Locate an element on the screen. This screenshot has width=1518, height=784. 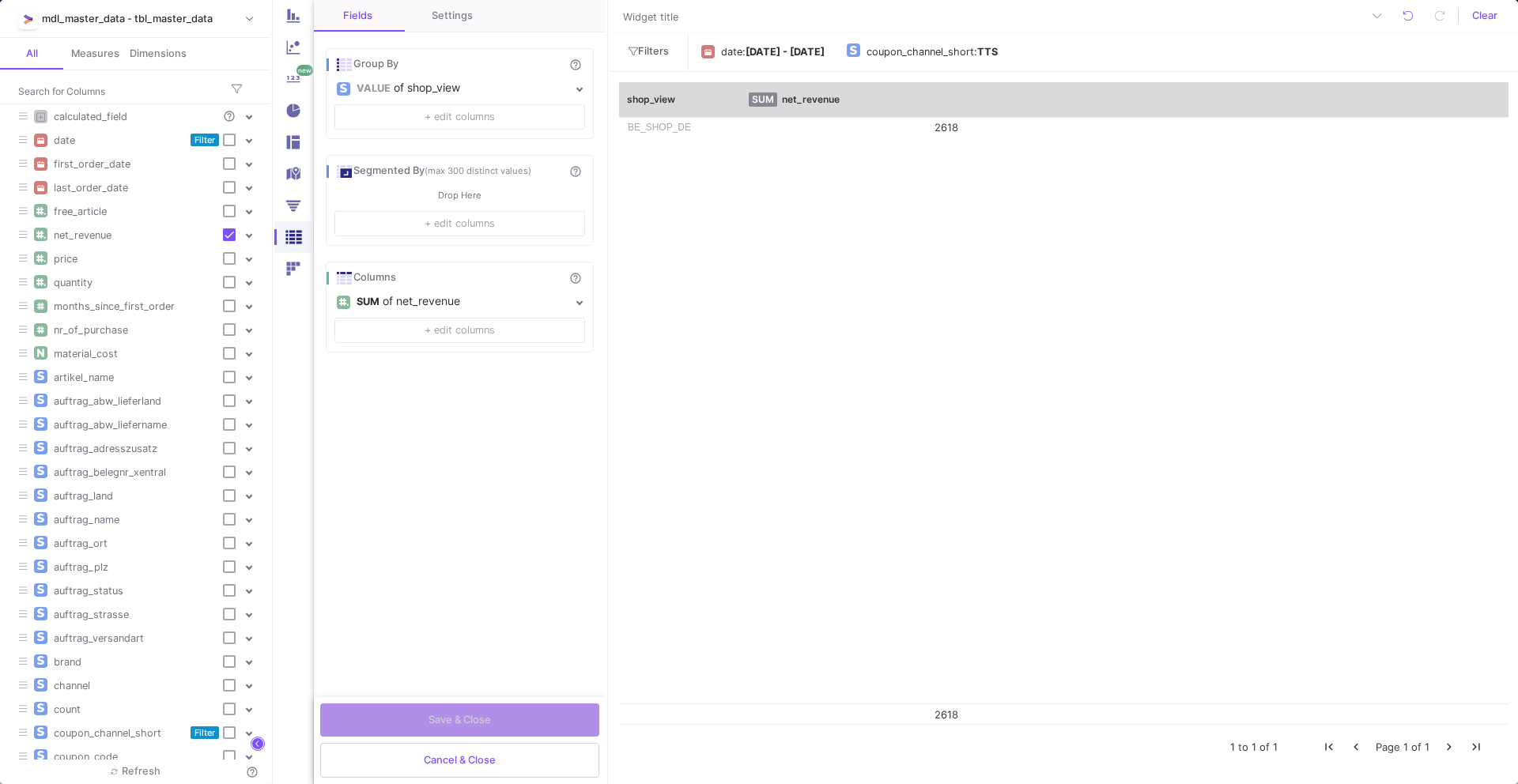
span: (max 300 distinct values) is located at coordinates (478, 170).